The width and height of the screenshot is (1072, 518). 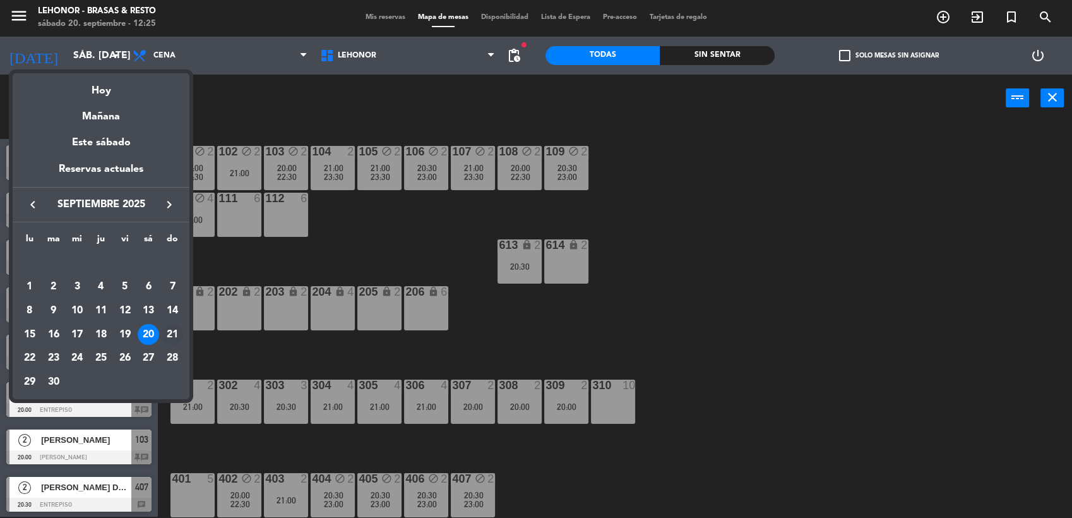 What do you see at coordinates (30, 287) in the screenshot?
I see `div: 1` at bounding box center [30, 287].